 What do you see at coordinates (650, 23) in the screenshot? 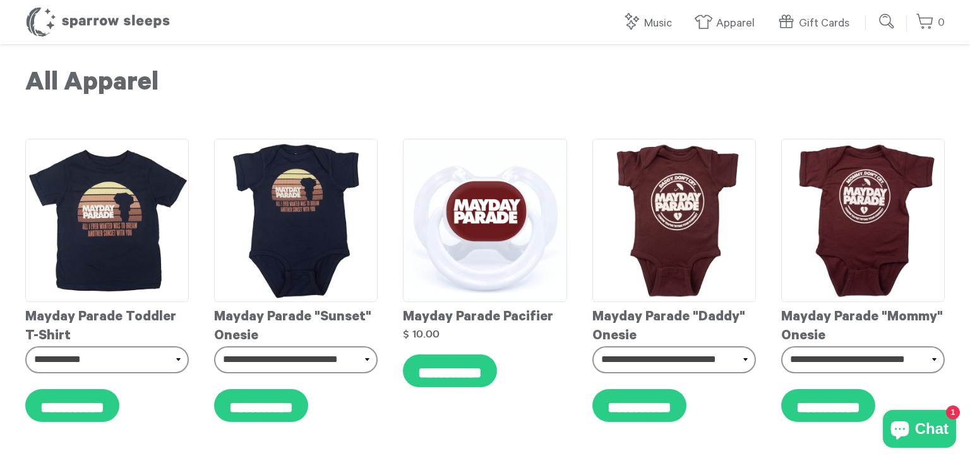
I see `a: Music` at bounding box center [650, 23].